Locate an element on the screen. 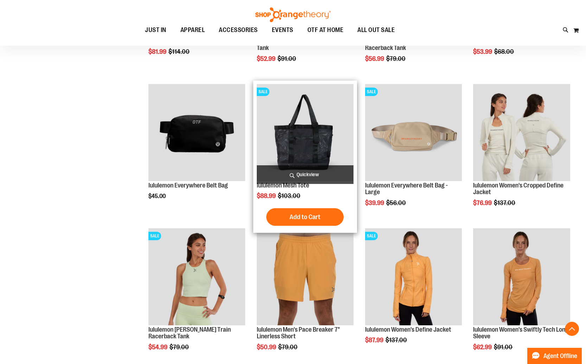  a: Product image for lululemon Mesh ToteSALE is located at coordinates (305, 133).